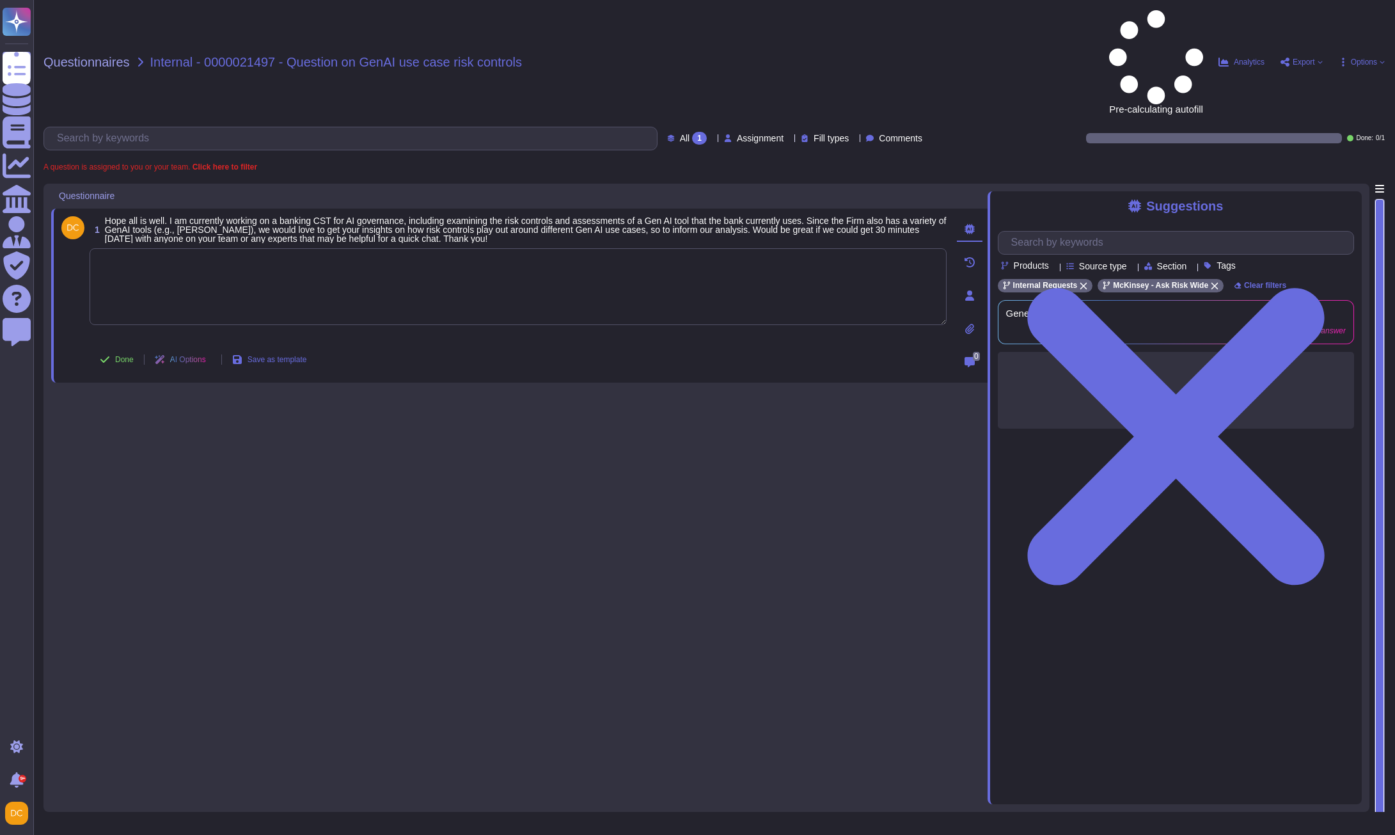 The width and height of the screenshot is (1395, 835). I want to click on span: Export, so click(1304, 62).